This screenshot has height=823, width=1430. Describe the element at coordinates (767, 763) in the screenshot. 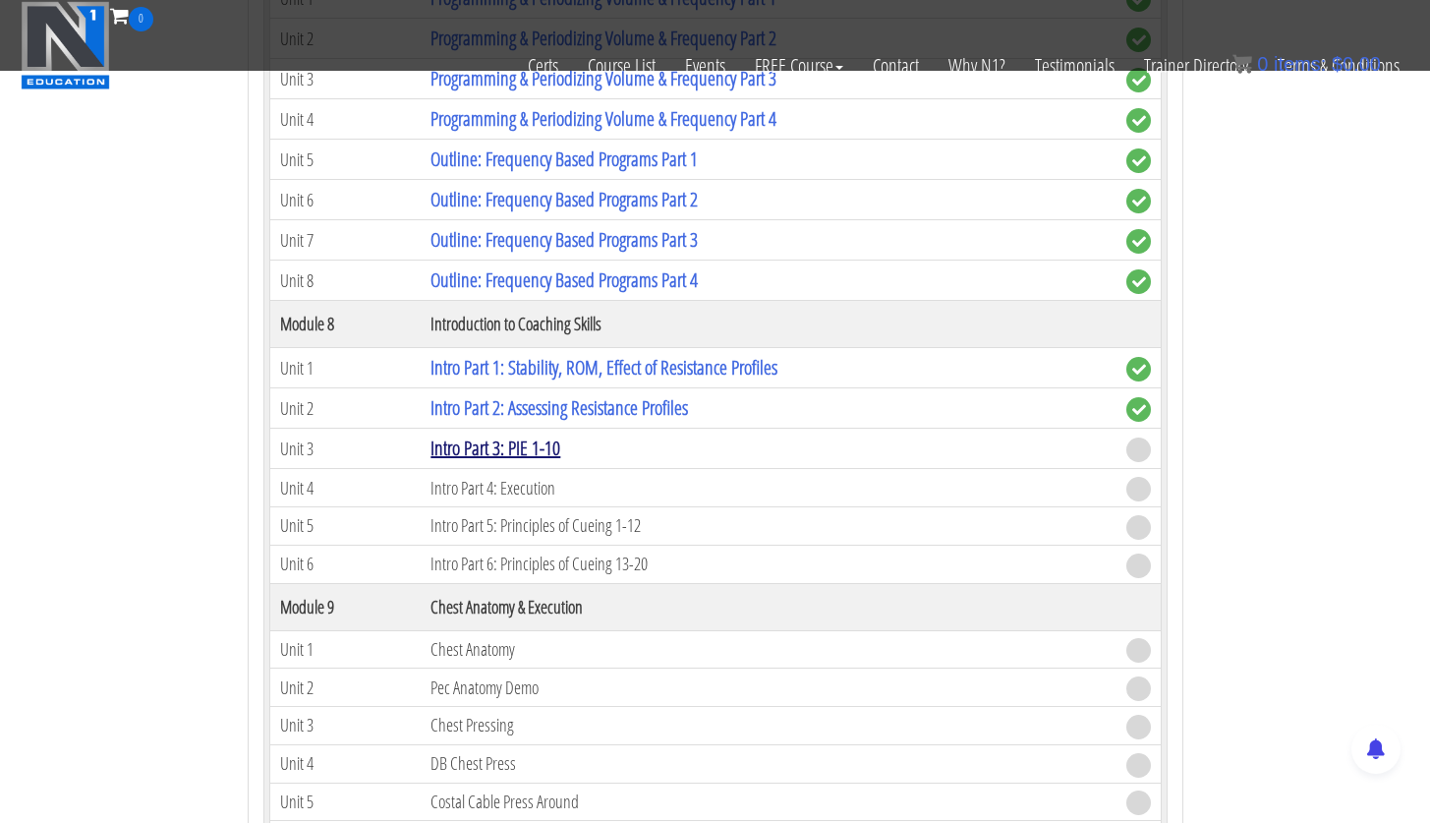

I see `td: DB Chest Press` at that location.